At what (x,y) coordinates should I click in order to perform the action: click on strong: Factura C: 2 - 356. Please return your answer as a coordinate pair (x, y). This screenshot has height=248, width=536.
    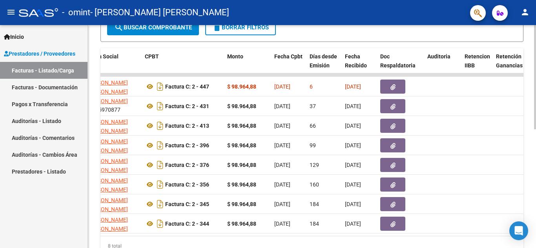
    Looking at the image, I should click on (187, 185).